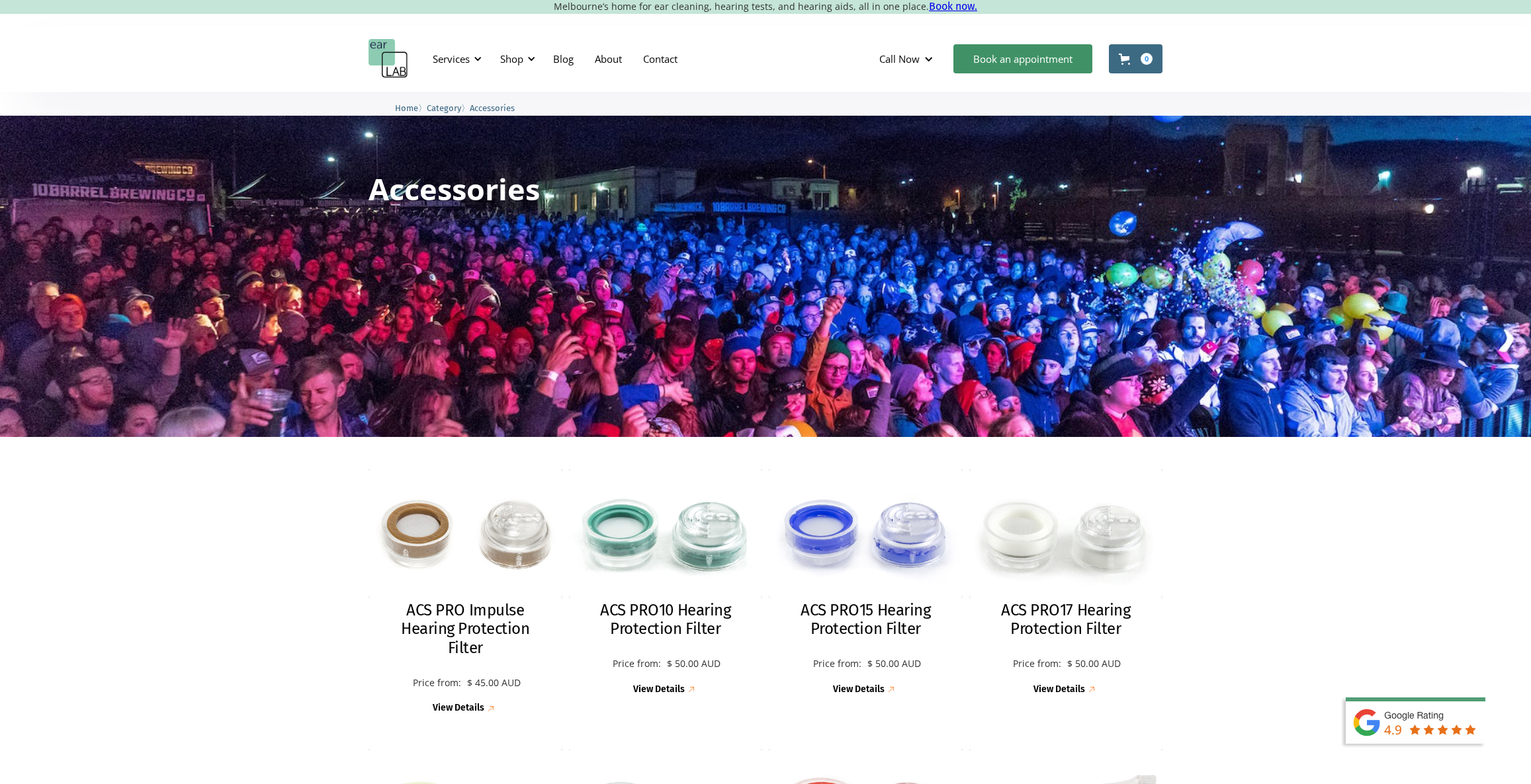  Describe the element at coordinates (1135, 59) in the screenshot. I see `a: Open cart` at that location.